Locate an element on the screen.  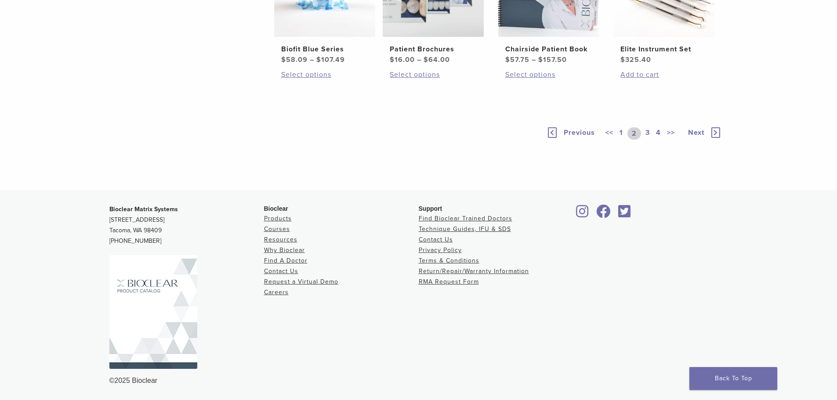
bdi: 58.09 is located at coordinates (294, 60).